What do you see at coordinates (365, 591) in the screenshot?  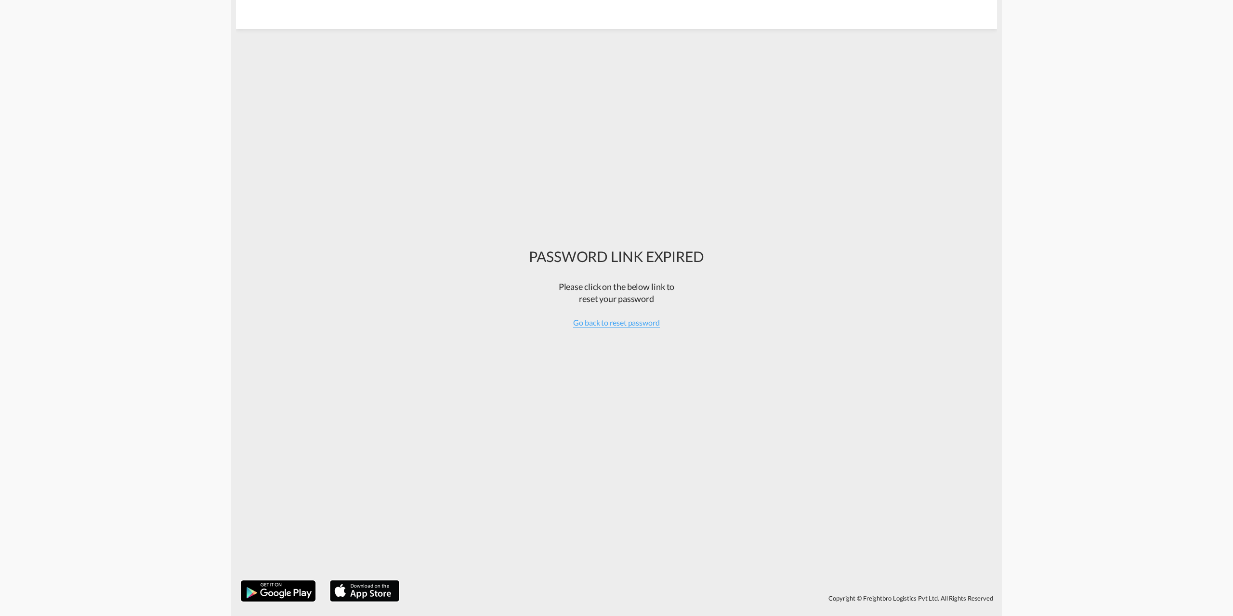 I see `img: apple.png` at bounding box center [365, 591].